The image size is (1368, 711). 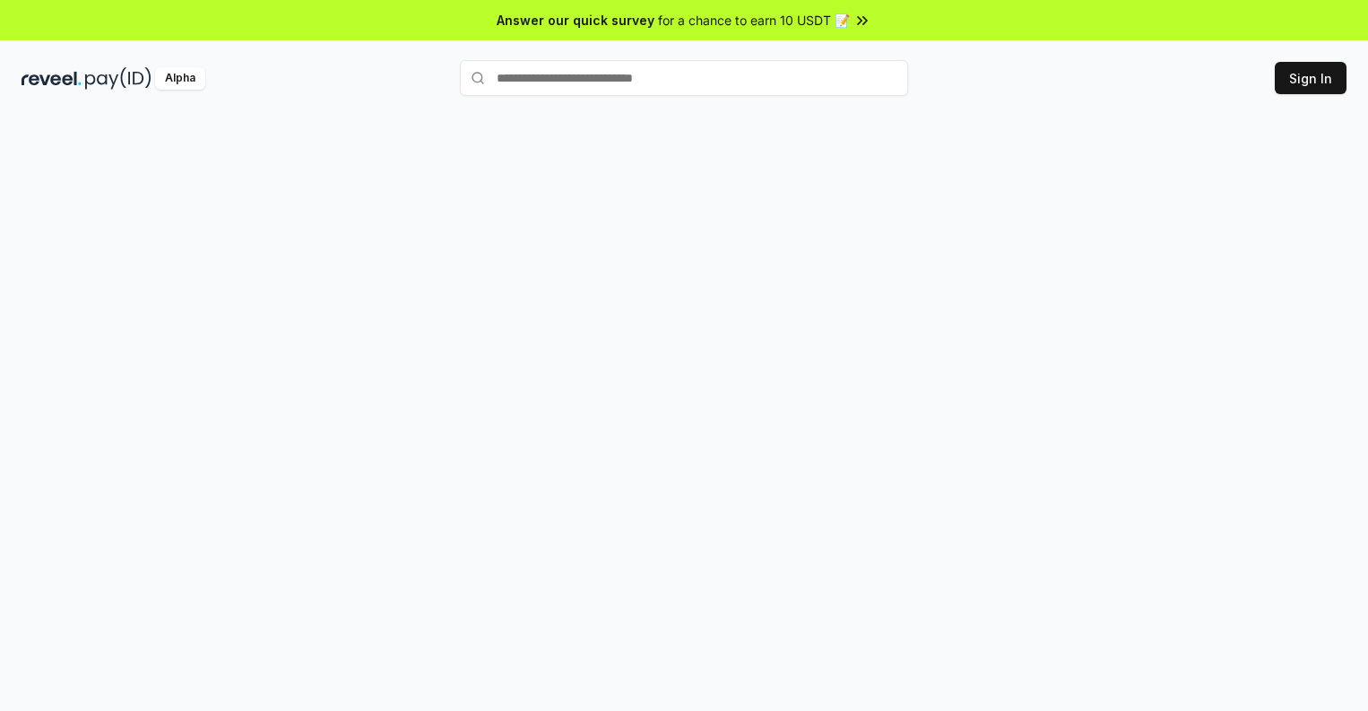 I want to click on span: for a chance to earn 10 USDT 📝, so click(x=754, y=20).